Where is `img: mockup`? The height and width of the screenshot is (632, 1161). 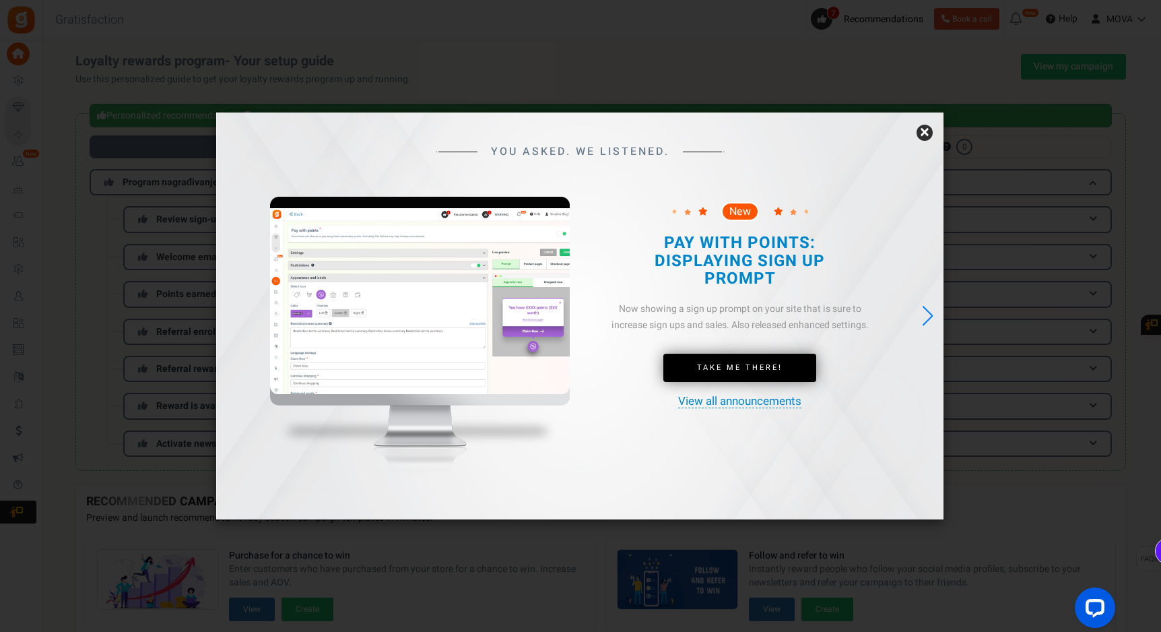
img: mockup is located at coordinates (420, 348).